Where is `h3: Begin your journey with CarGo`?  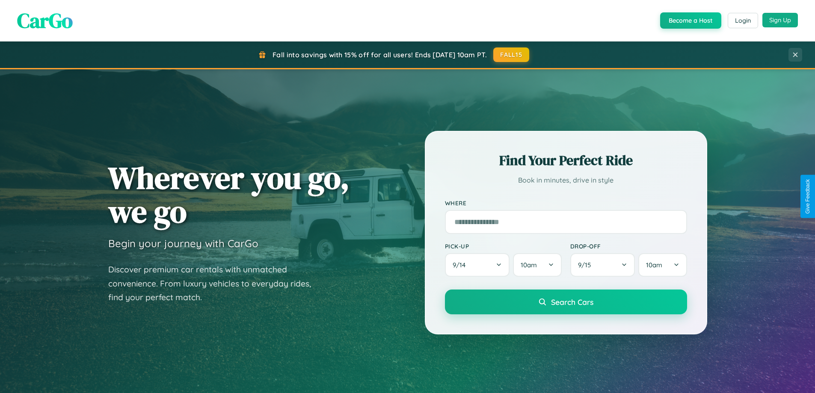
h3: Begin your journey with CarGo is located at coordinates (183, 243).